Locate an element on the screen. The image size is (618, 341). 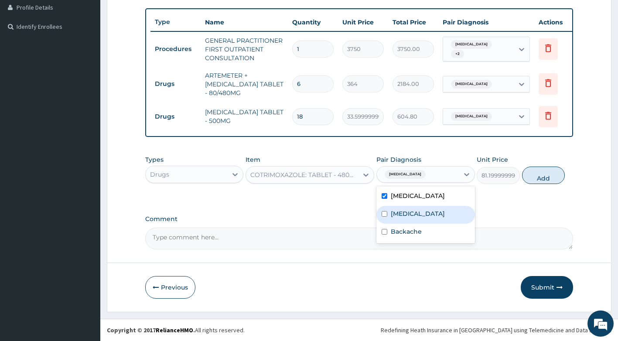
strong: Copyright © 2017 . is located at coordinates (151, 330).